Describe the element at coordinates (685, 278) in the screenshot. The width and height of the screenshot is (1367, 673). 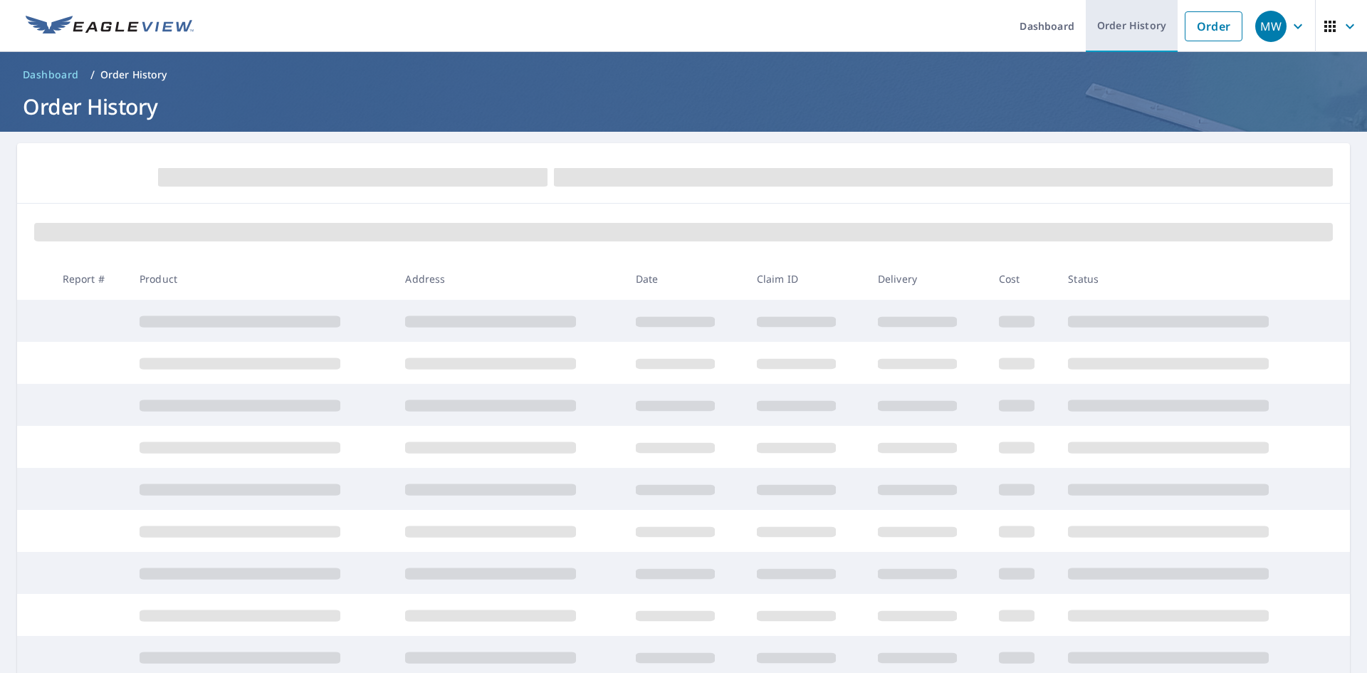
I see `th: Date` at that location.